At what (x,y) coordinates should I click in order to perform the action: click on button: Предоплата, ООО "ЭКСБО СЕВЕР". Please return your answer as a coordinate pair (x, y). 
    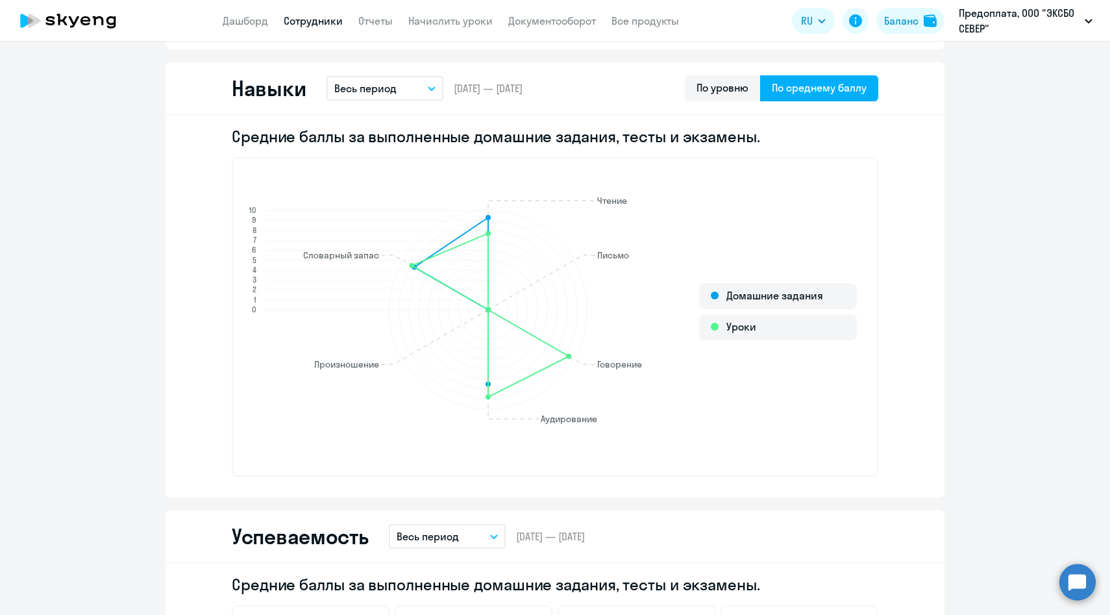
    Looking at the image, I should click on (1026, 21).